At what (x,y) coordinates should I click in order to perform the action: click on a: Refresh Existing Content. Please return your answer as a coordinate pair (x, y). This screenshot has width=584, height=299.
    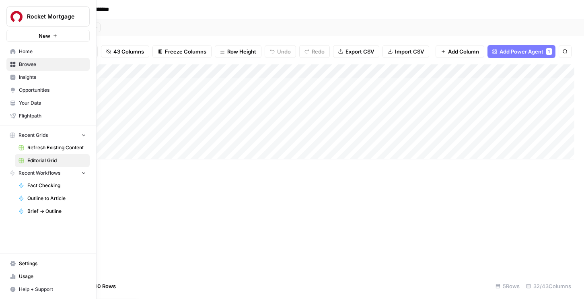
    Looking at the image, I should click on (52, 147).